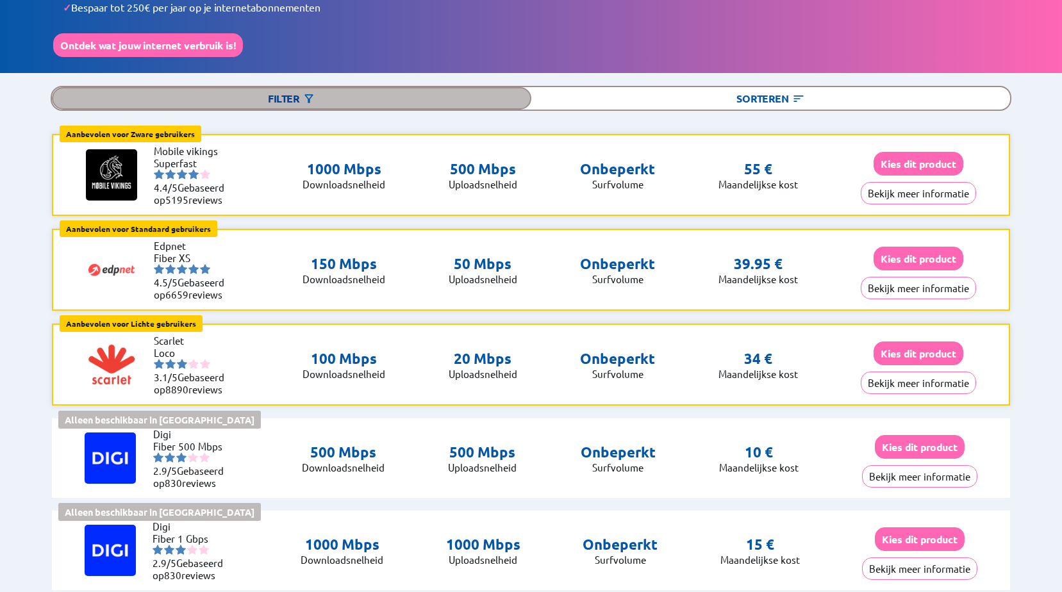 The width and height of the screenshot is (1062, 592). What do you see at coordinates (759, 452) in the screenshot?
I see `p: 10 €` at bounding box center [759, 452].